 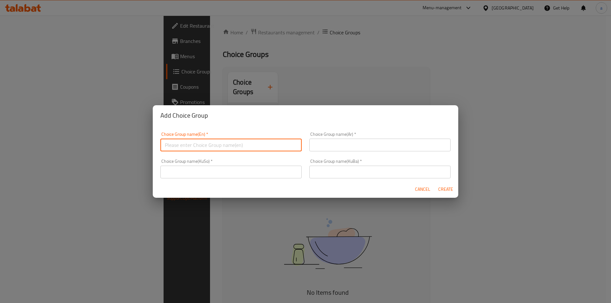 I want to click on button: Create, so click(x=445, y=189).